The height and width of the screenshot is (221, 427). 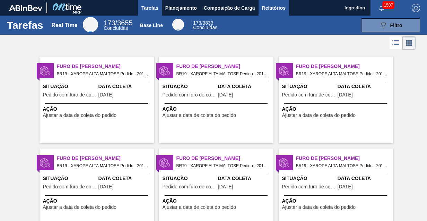 I want to click on div: Visão em Cards, so click(x=409, y=43).